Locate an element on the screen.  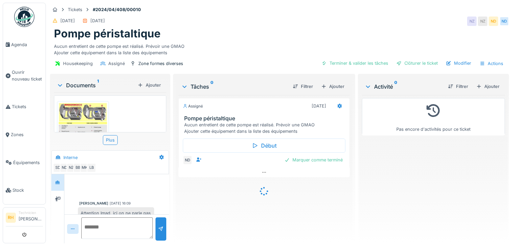
div: Documents is located at coordinates (96, 85).